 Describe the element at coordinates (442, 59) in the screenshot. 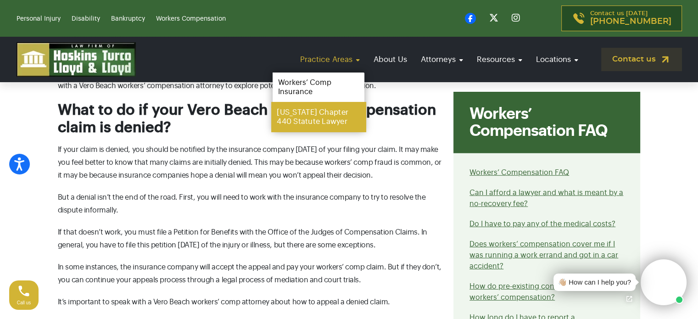

I see `a: Attorneys` at that location.